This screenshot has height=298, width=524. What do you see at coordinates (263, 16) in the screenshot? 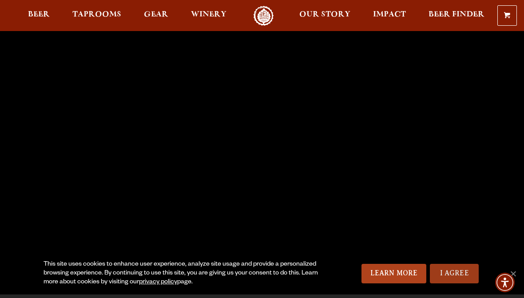
I see `a: Odell Home` at bounding box center [263, 16].